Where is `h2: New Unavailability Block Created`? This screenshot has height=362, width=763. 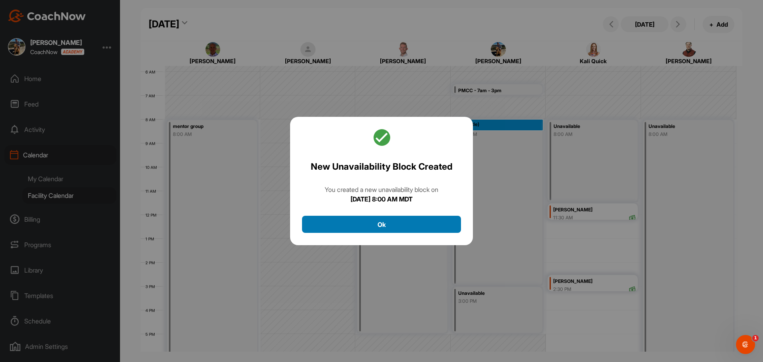 h2: New Unavailability Block Created is located at coordinates (382, 167).